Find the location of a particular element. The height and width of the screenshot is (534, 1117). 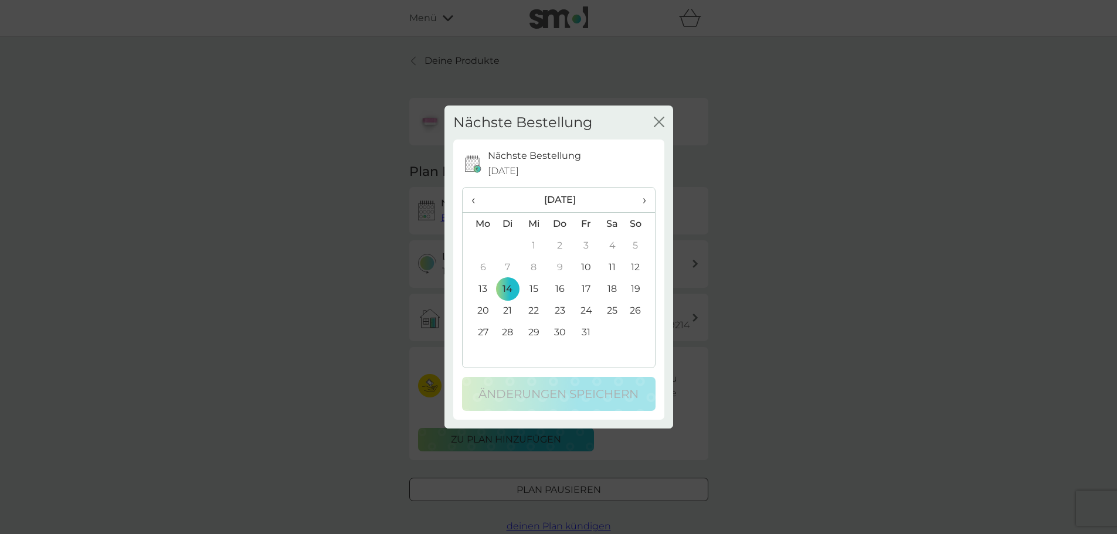

th: Do is located at coordinates (560, 224).